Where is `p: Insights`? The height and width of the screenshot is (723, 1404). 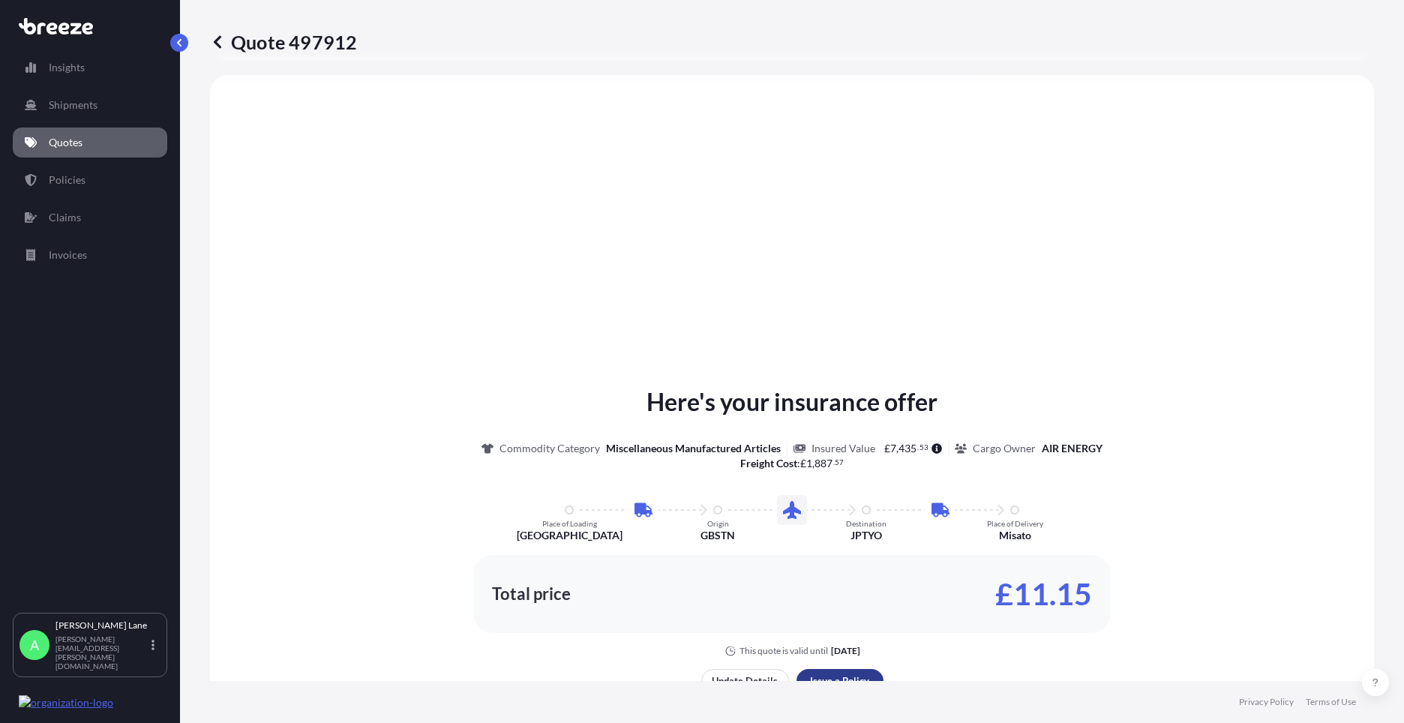
p: Insights is located at coordinates (67, 67).